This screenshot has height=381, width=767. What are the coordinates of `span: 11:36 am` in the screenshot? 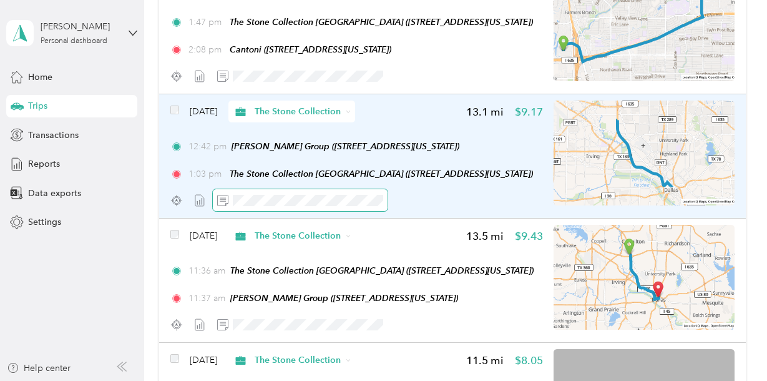 It's located at (207, 270).